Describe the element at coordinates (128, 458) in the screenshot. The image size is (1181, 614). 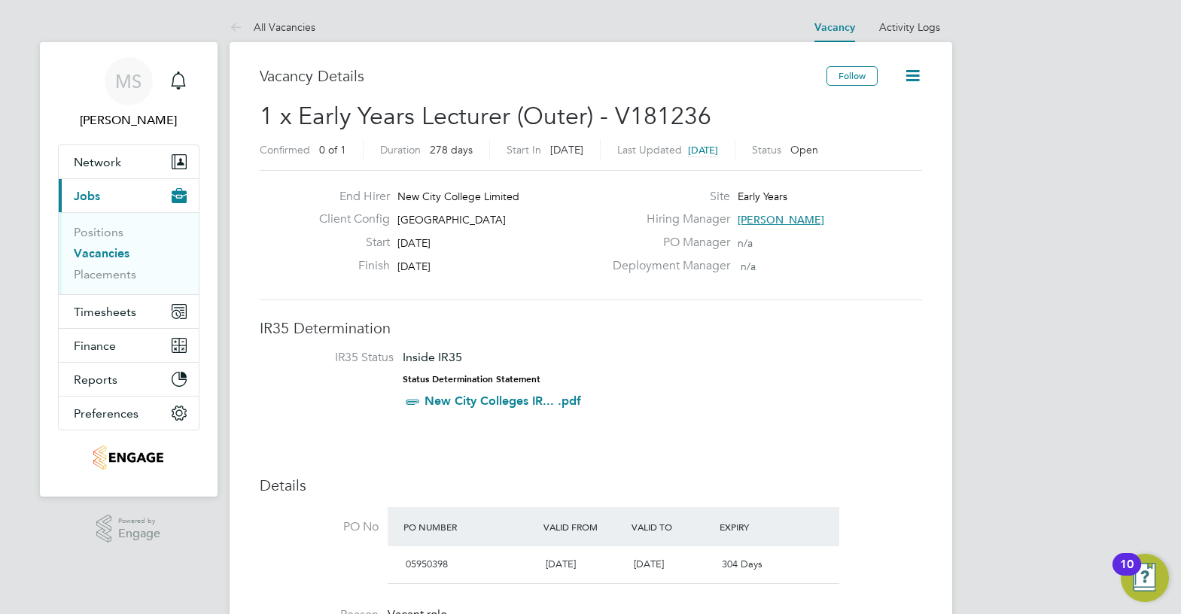
I see `img: jambo-logo-retina.png` at that location.